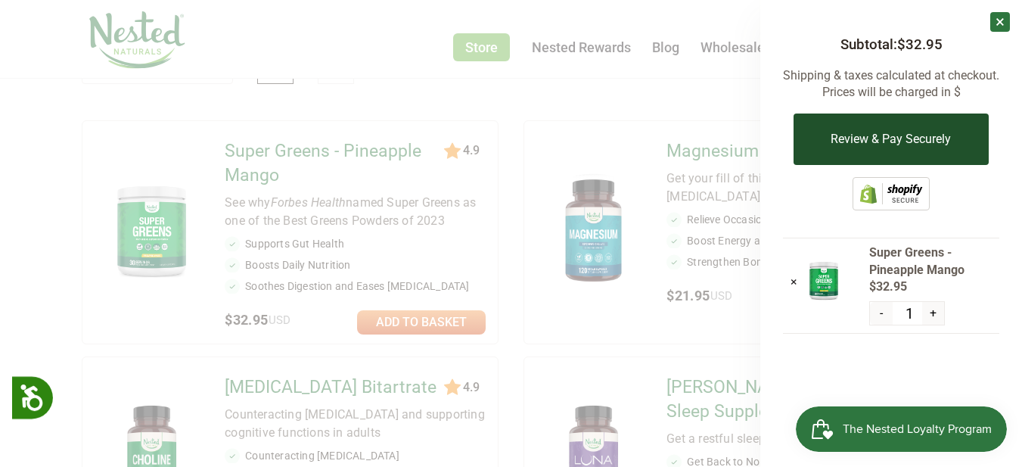 The height and width of the screenshot is (467, 1022). I want to click on span: Super Greens - Pineapple Mango, so click(934, 261).